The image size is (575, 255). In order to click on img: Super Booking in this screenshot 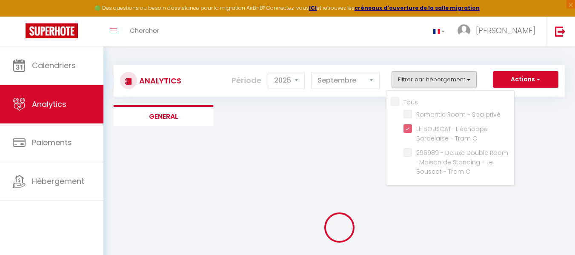, I will do `click(51, 31)`.